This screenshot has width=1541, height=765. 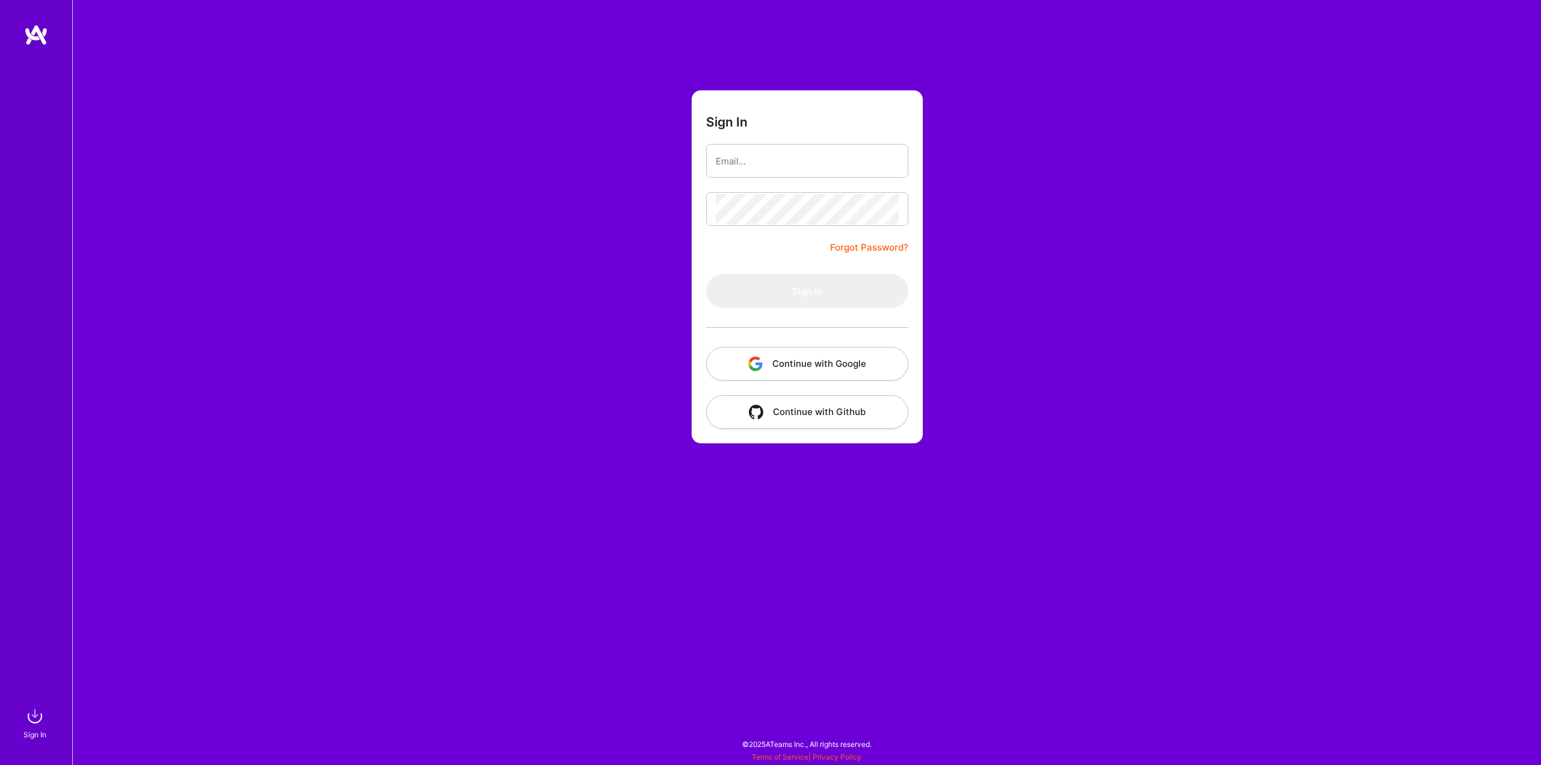 What do you see at coordinates (36, 722) in the screenshot?
I see `a: sign inSign In` at bounding box center [36, 722].